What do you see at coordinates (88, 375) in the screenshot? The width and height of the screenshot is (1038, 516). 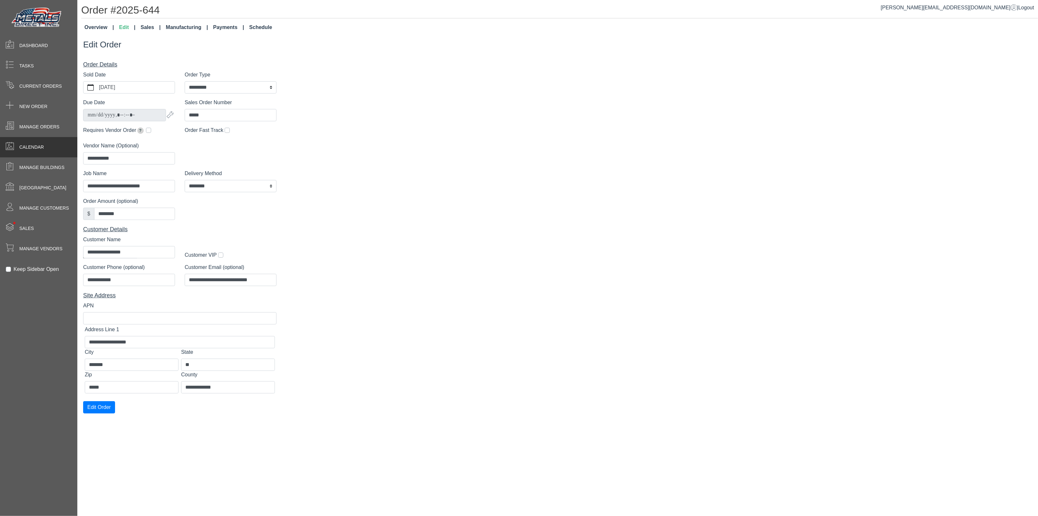 I see `label: Zip` at bounding box center [88, 375].